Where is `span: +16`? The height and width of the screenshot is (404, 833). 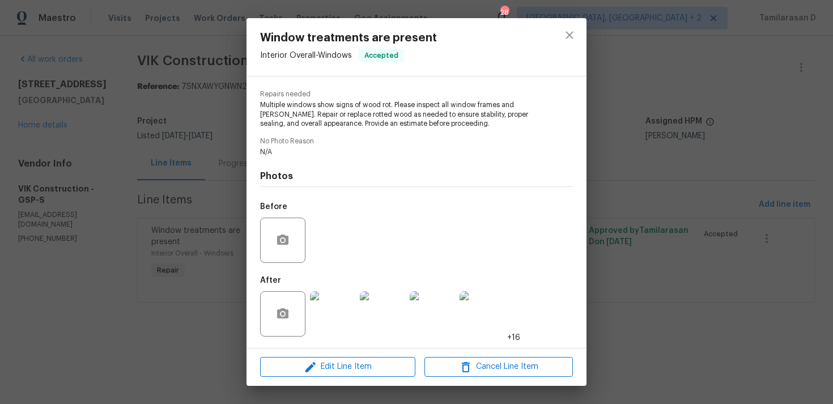
span: +16 is located at coordinates (513, 338).